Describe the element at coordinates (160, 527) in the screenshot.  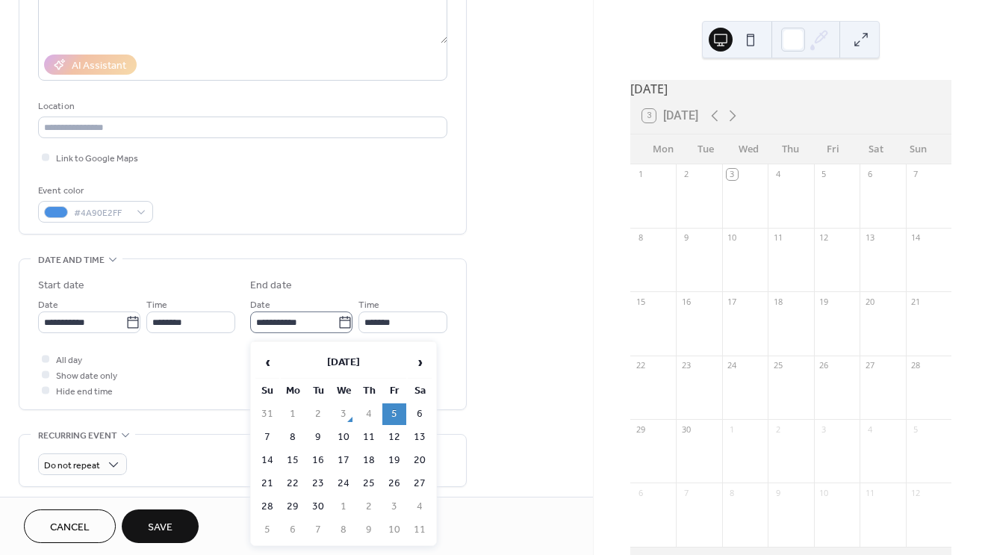
I see `span: Save` at that location.